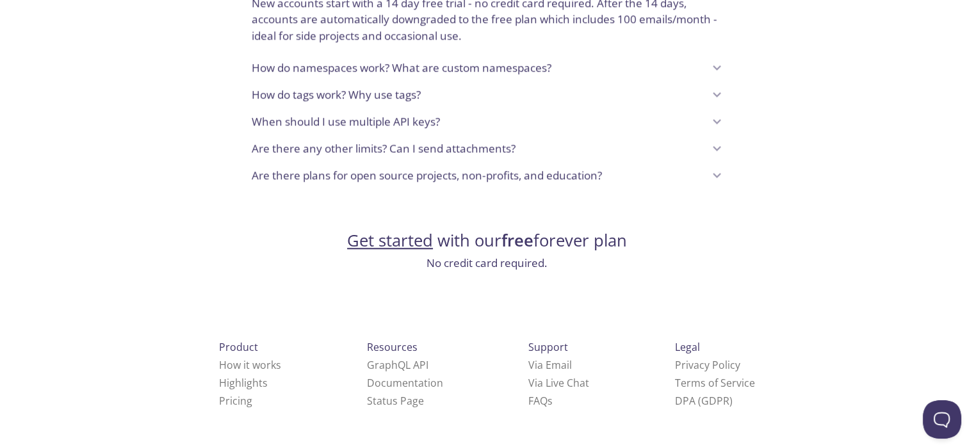  Describe the element at coordinates (704, 401) in the screenshot. I see `a: DPA (GDPR)` at that location.